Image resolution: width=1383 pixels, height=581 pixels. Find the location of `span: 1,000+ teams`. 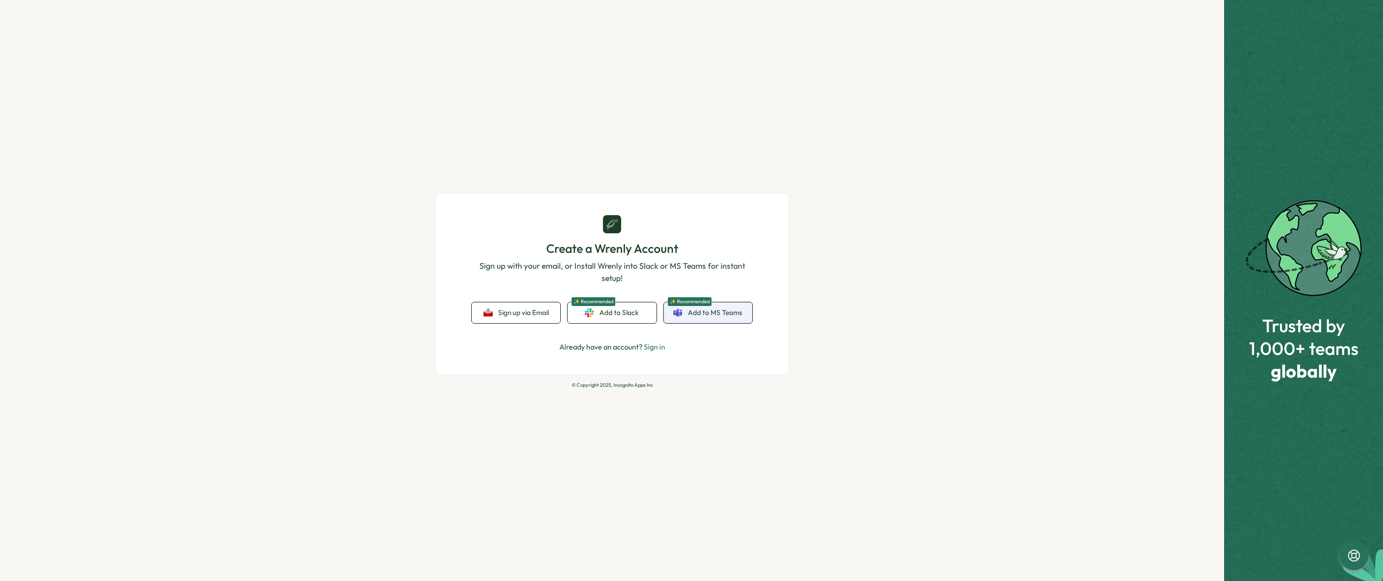

span: 1,000+ teams is located at coordinates (1304, 348).